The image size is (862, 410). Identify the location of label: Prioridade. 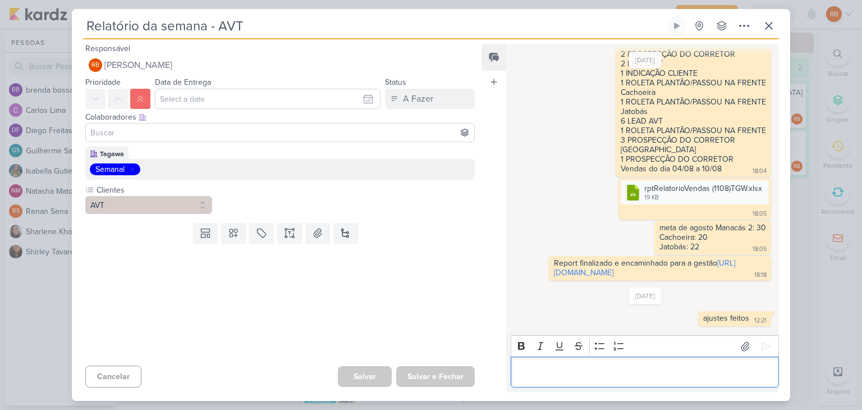
(103, 82).